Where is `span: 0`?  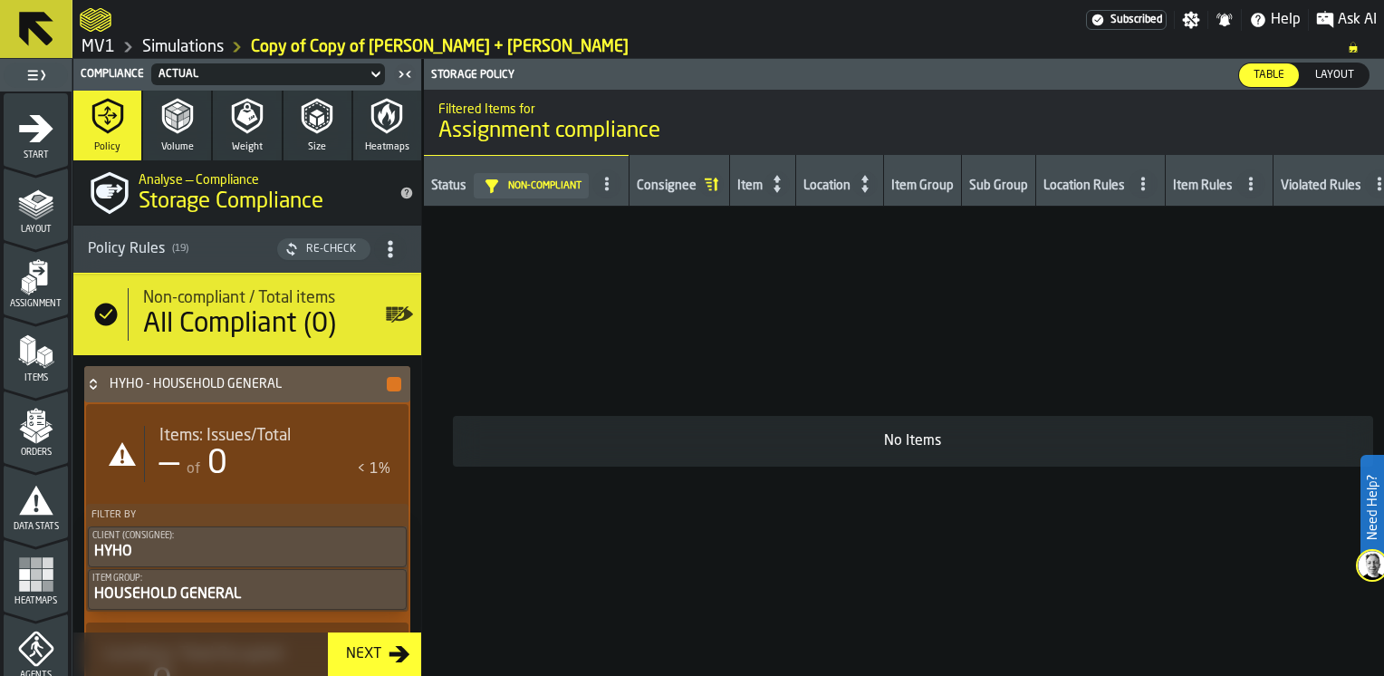
span: 0 is located at coordinates (217, 464).